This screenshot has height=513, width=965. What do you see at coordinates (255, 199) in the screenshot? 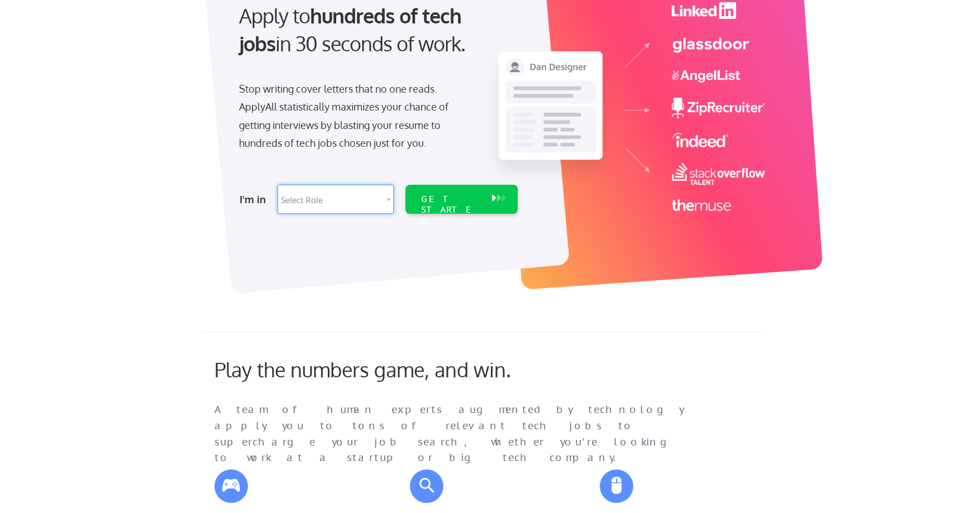
I see `div: I'm in` at bounding box center [255, 199].